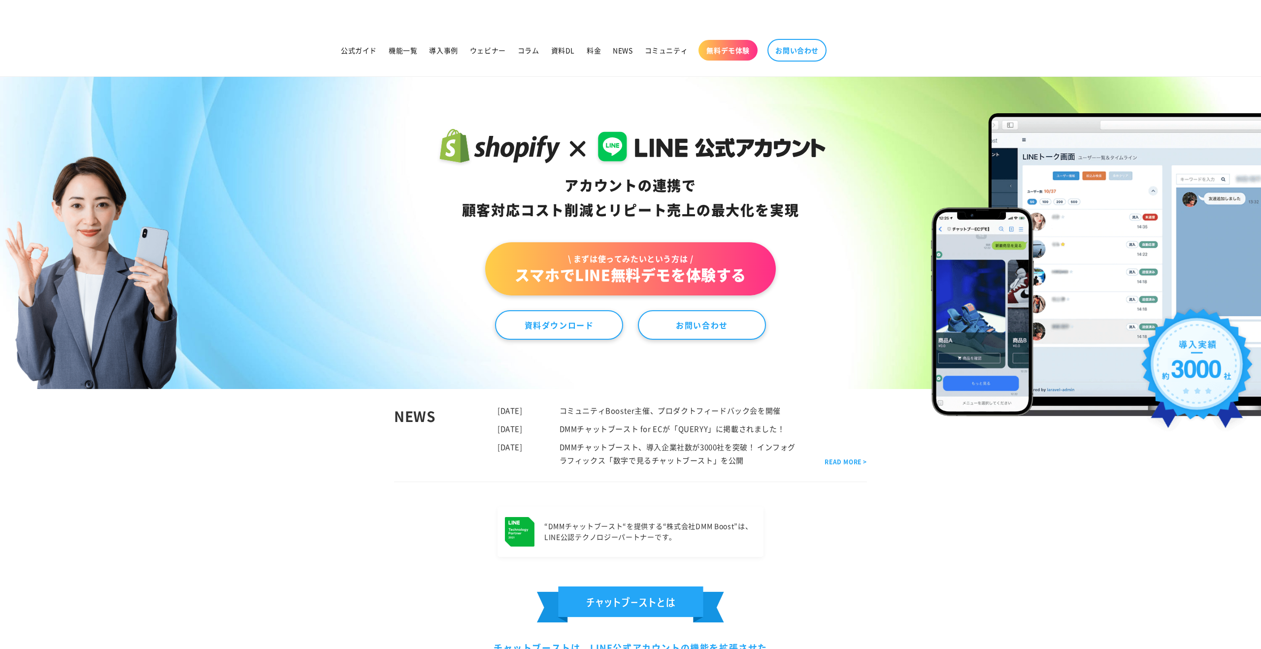 Image resolution: width=1261 pixels, height=649 pixels. I want to click on span: 機能一覧, so click(403, 50).